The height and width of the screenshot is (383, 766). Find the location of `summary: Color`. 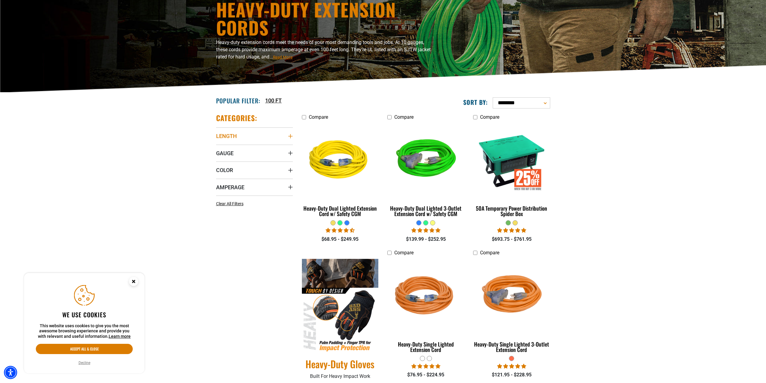

summary: Color is located at coordinates (254, 170).